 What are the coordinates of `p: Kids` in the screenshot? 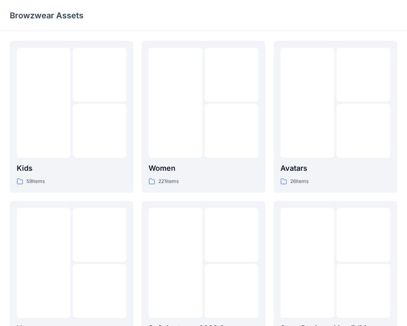 It's located at (72, 168).